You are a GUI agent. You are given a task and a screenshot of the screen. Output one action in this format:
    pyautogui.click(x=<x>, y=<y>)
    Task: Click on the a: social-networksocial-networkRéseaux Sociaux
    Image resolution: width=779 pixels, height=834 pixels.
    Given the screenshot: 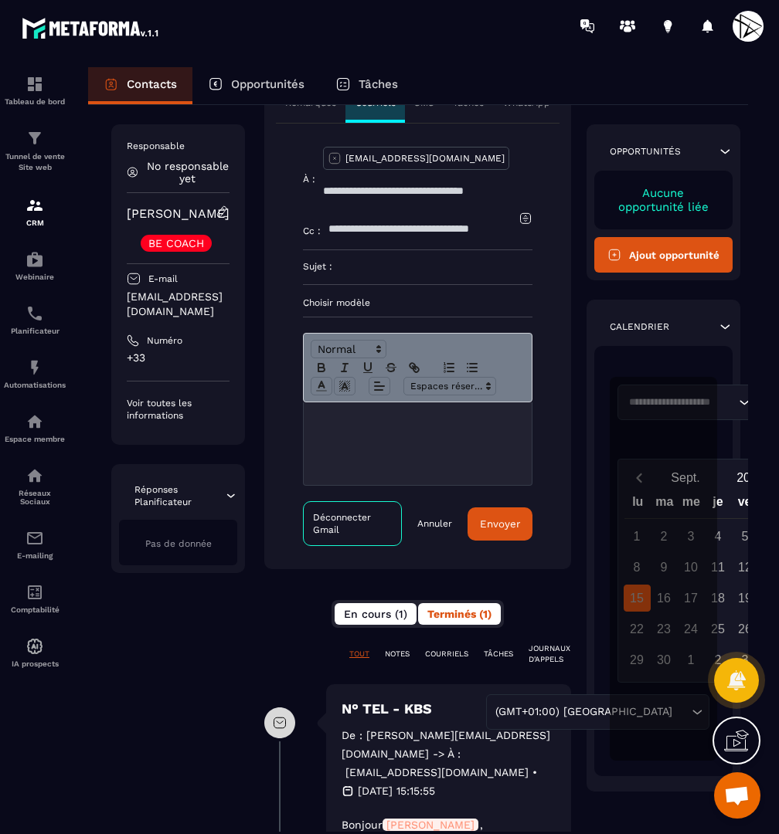 What is the action you would take?
    pyautogui.click(x=35, y=486)
    